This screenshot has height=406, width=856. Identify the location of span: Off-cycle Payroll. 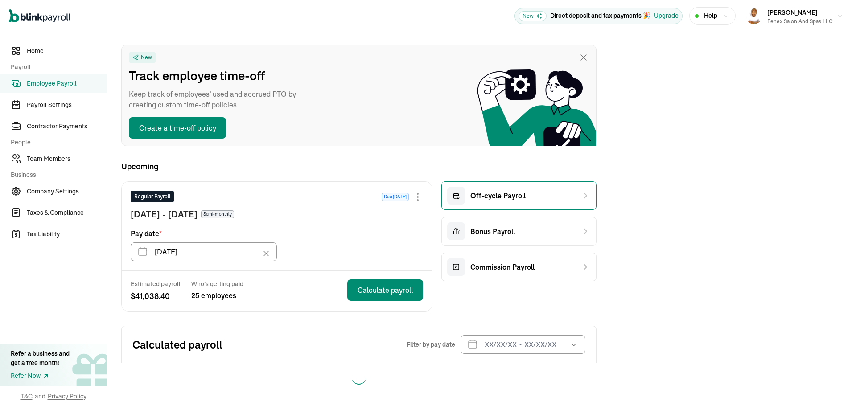
(498, 196).